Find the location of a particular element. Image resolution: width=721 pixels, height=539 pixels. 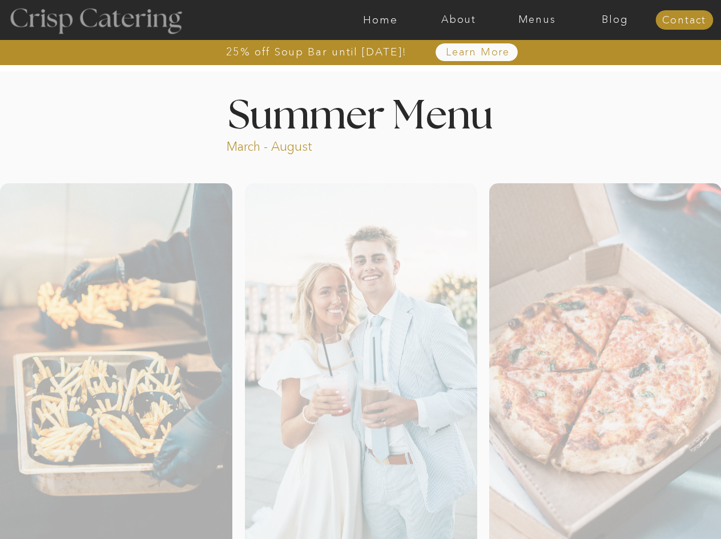

nav: About is located at coordinates (458, 20).